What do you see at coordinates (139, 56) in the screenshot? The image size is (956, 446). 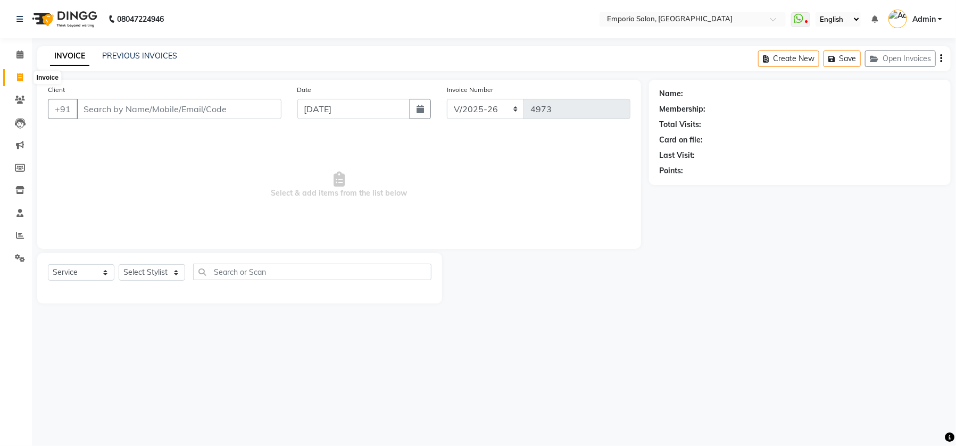 I see `a: PREVIOUS INVOICES` at bounding box center [139, 56].